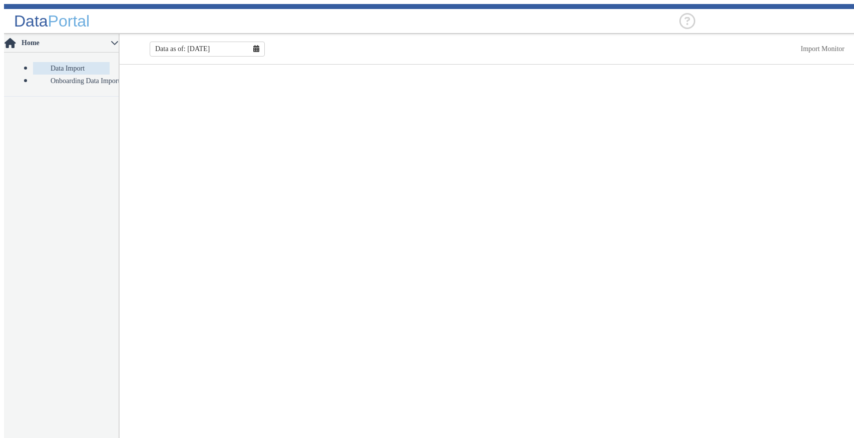 This screenshot has width=854, height=438. Describe the element at coordinates (66, 43) in the screenshot. I see `span: Home` at that location.